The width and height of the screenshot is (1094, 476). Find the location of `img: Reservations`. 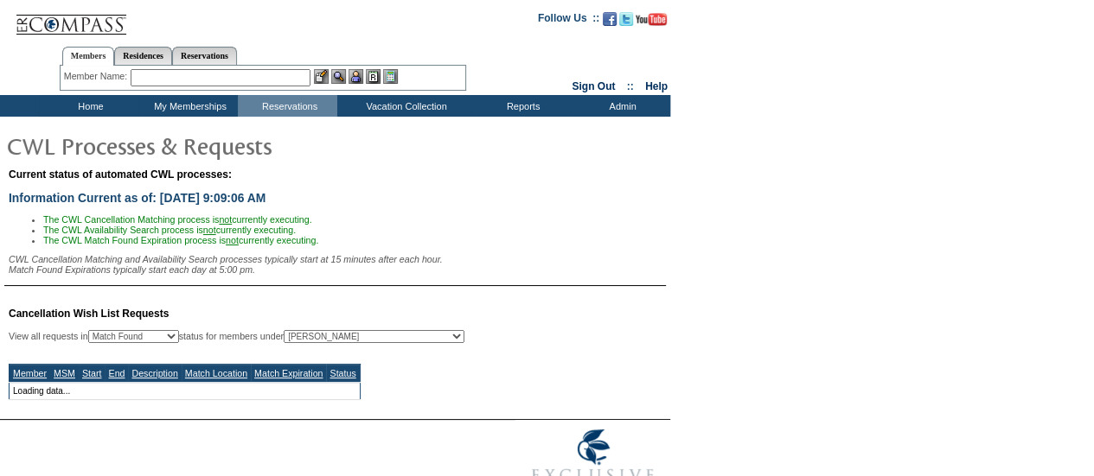

img: Reservations is located at coordinates (373, 76).